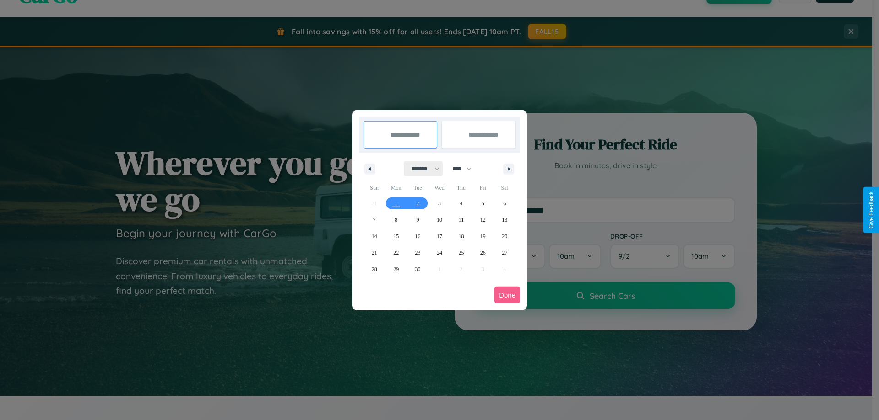 Image resolution: width=879 pixels, height=420 pixels. What do you see at coordinates (483, 237) in the screenshot?
I see `span: 19` at bounding box center [483, 237].